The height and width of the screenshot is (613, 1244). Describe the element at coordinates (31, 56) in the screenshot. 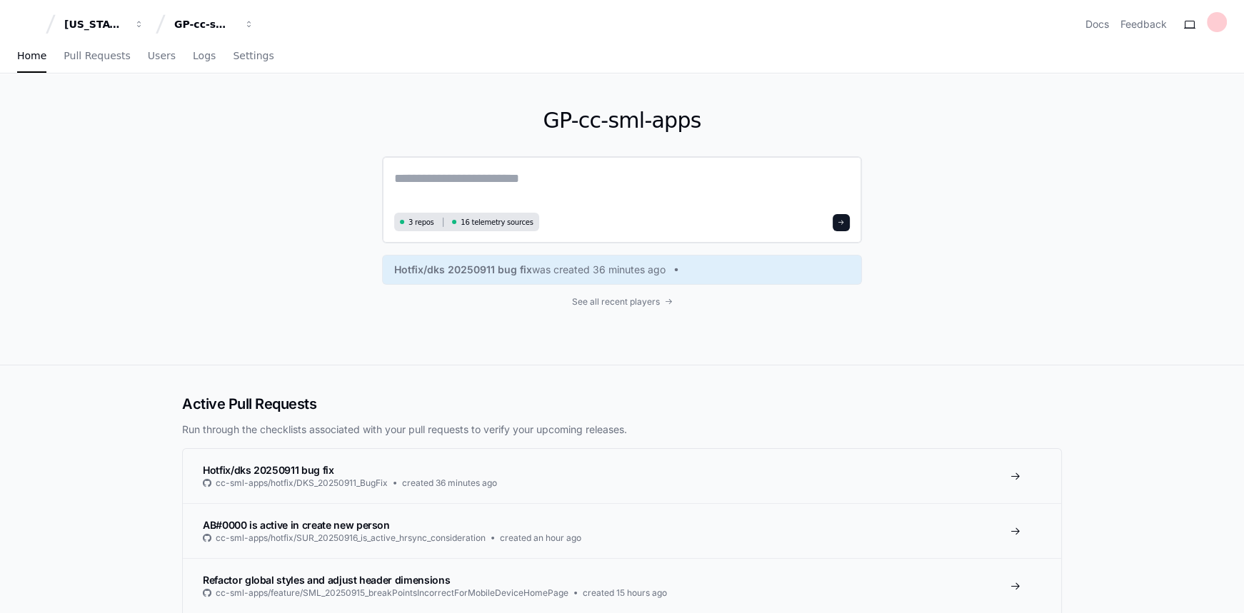

I see `a: Home` at that location.